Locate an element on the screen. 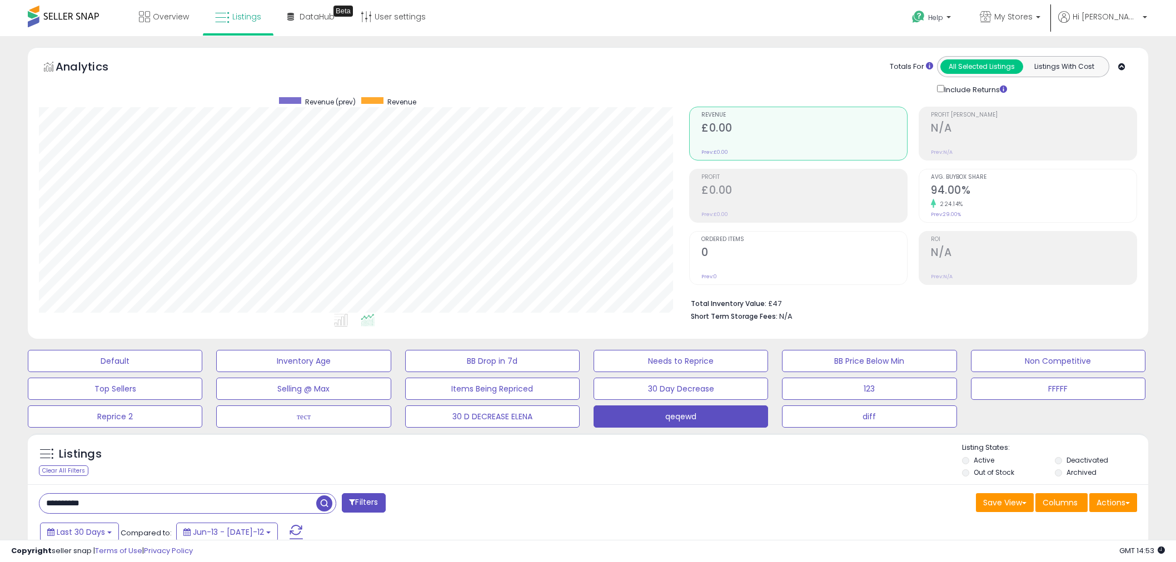 This screenshot has width=1176, height=562. span: Compared to: is located at coordinates (146, 533).